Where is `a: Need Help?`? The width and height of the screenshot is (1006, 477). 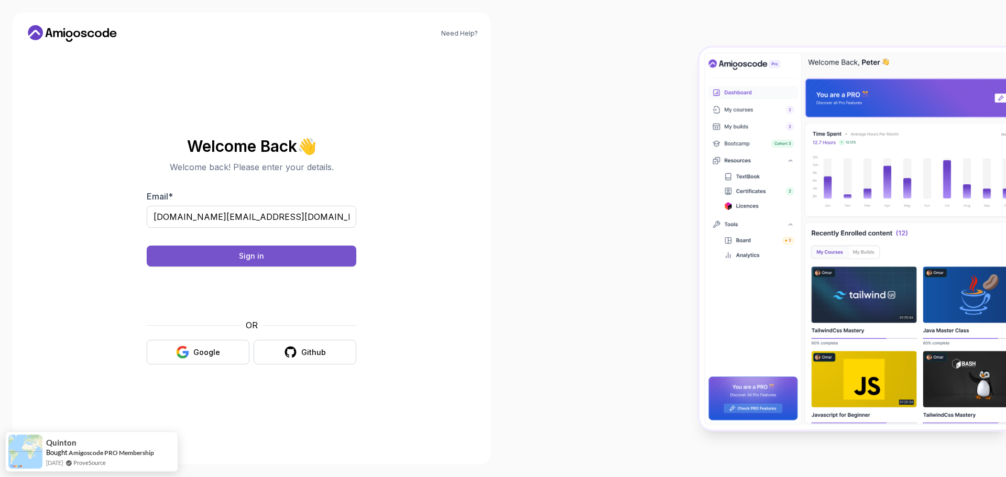
a: Need Help? is located at coordinates (460, 34).